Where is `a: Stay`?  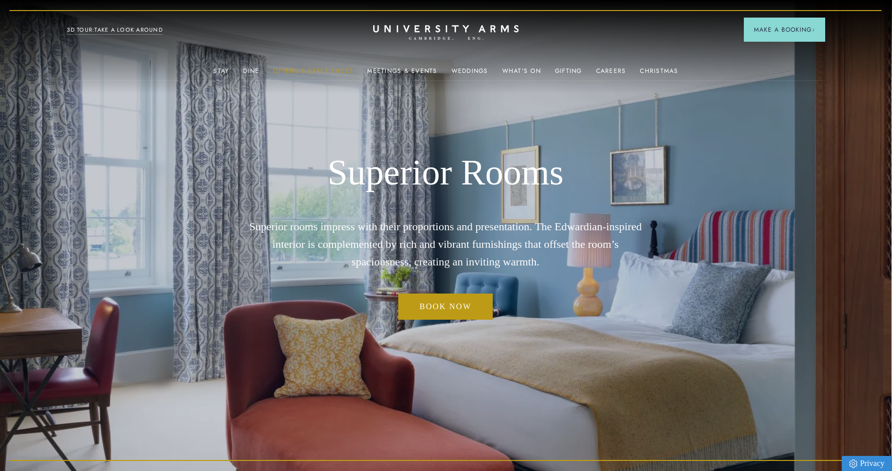 a: Stay is located at coordinates (221, 74).